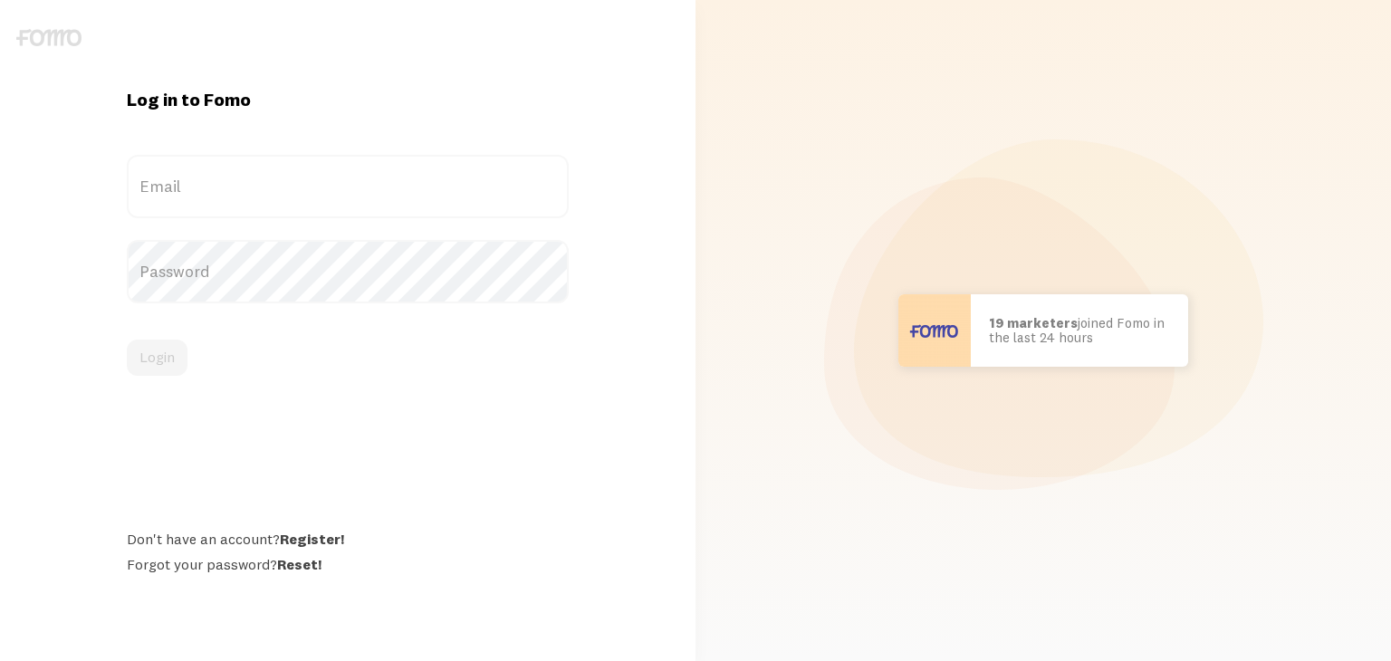 This screenshot has height=661, width=1391. I want to click on img: User avatar, so click(935, 331).